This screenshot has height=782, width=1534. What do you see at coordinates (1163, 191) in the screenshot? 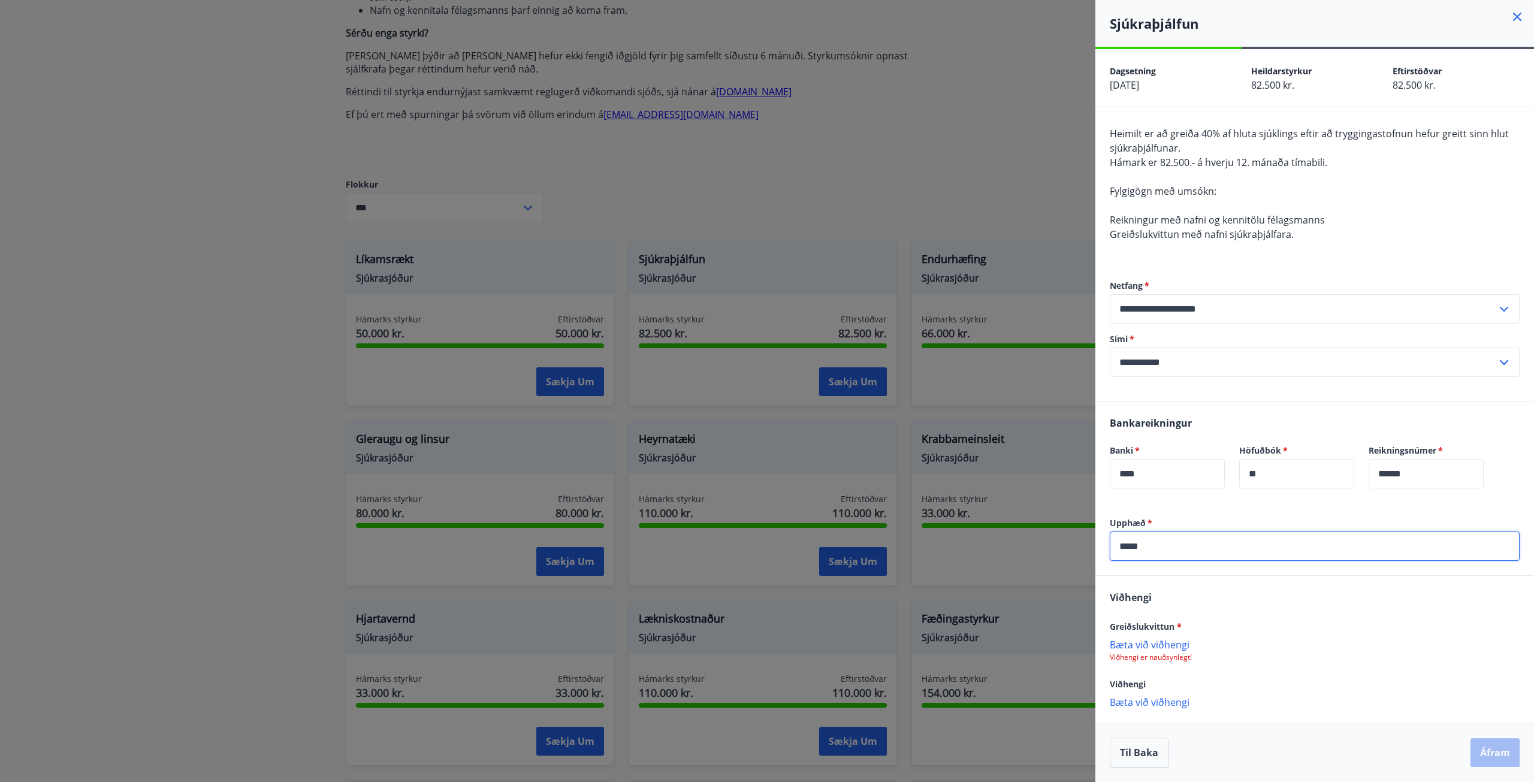
I see `span: Fylgigögn með umsókn:` at bounding box center [1163, 191].